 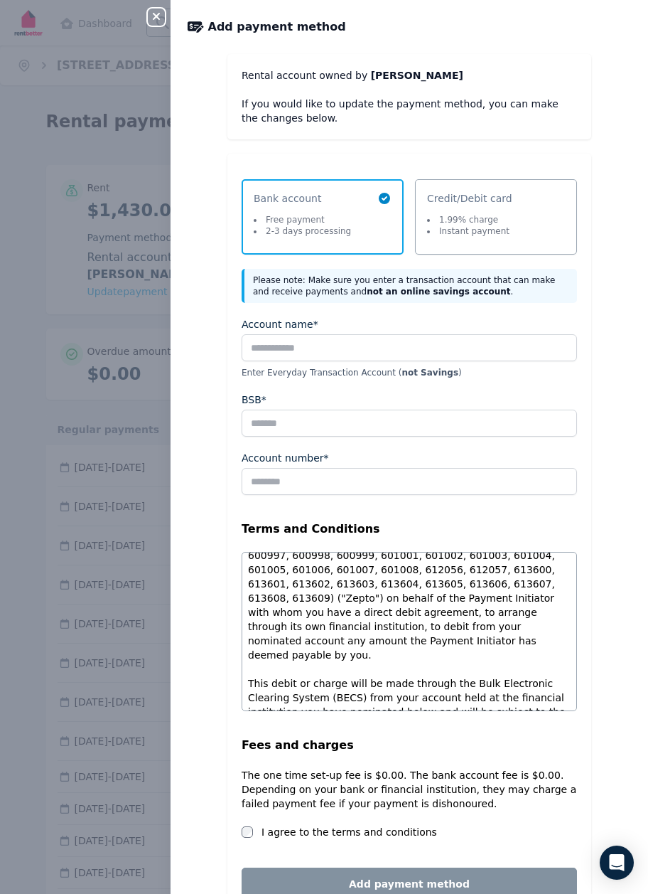 What do you see at coordinates (430, 373) in the screenshot?
I see `b: not Savings` at bounding box center [430, 373].